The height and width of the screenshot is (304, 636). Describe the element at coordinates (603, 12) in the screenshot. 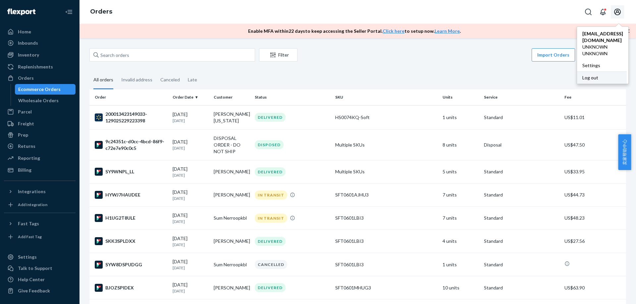

I see `button: Open notifications` at that location.